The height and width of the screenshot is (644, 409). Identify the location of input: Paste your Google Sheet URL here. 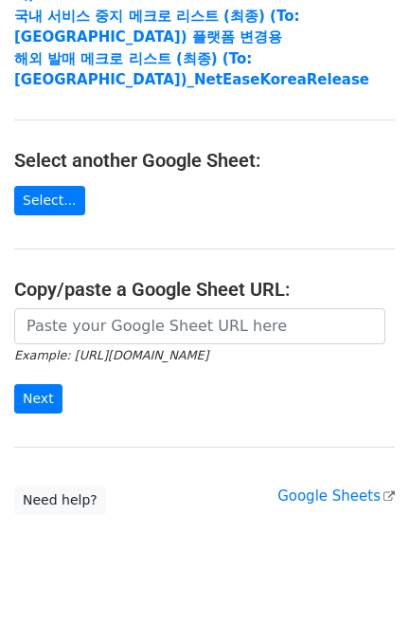
(200, 326).